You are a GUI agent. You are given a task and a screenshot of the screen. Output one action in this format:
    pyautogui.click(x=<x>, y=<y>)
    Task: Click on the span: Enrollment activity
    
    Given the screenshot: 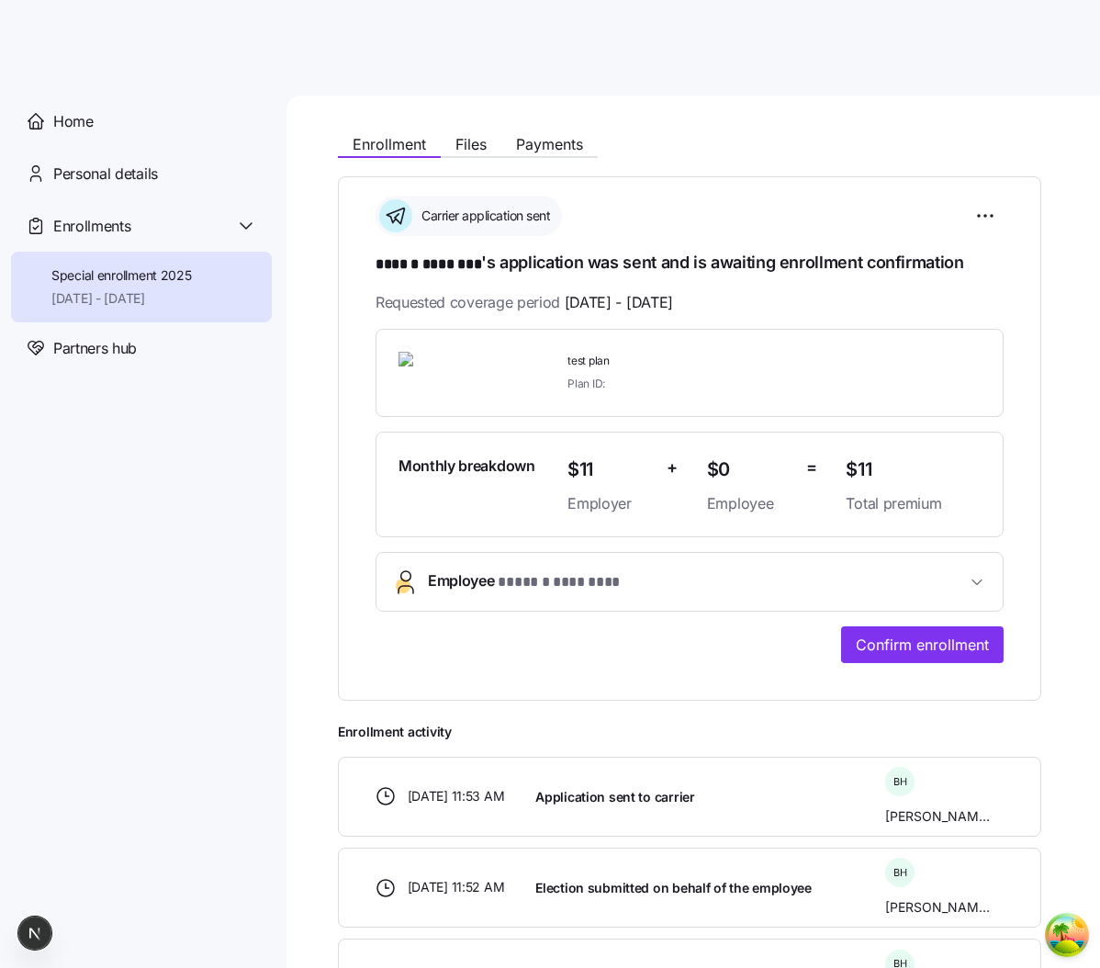 What is the action you would take?
    pyautogui.click(x=690, y=732)
    